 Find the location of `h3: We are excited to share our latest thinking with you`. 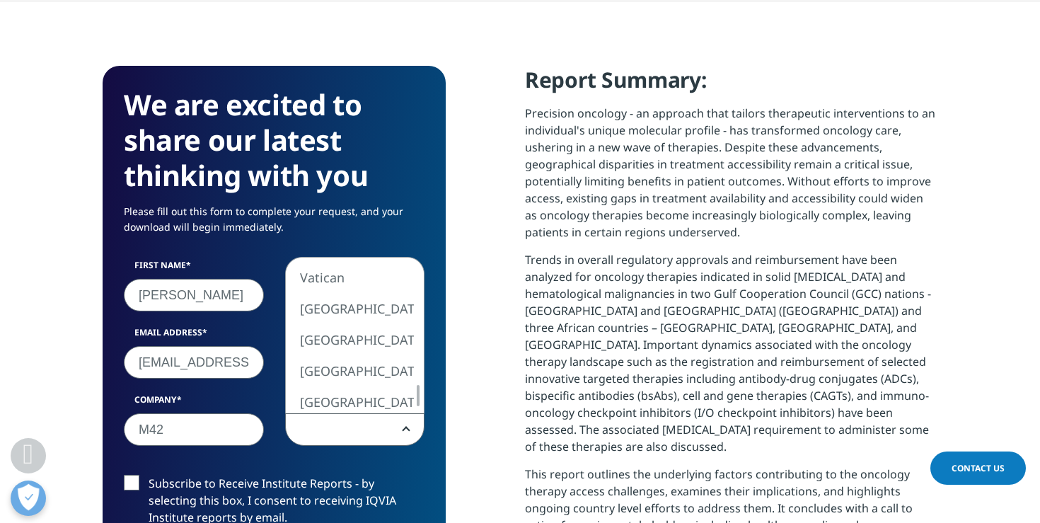

h3: We are excited to share our latest thinking with you is located at coordinates (274, 140).